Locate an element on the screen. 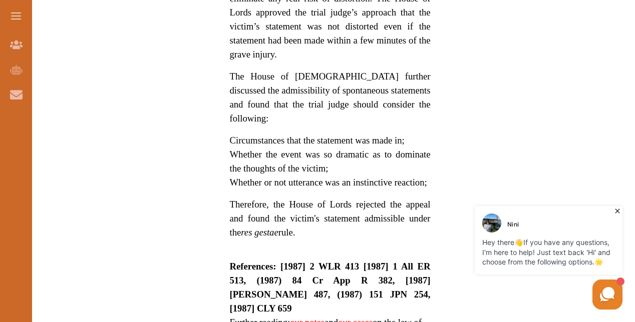  span: Therefore, the House of Lords rejected the appeal and found the victim's statement admissible und... is located at coordinates (330, 218).